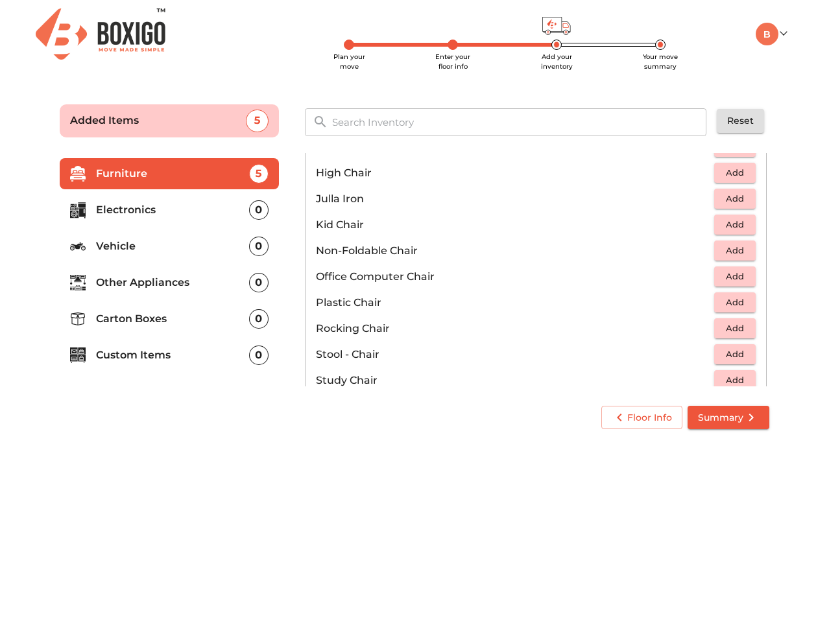 The width and height of the screenshot is (829, 621). I want to click on p: Plastic Chair, so click(515, 303).